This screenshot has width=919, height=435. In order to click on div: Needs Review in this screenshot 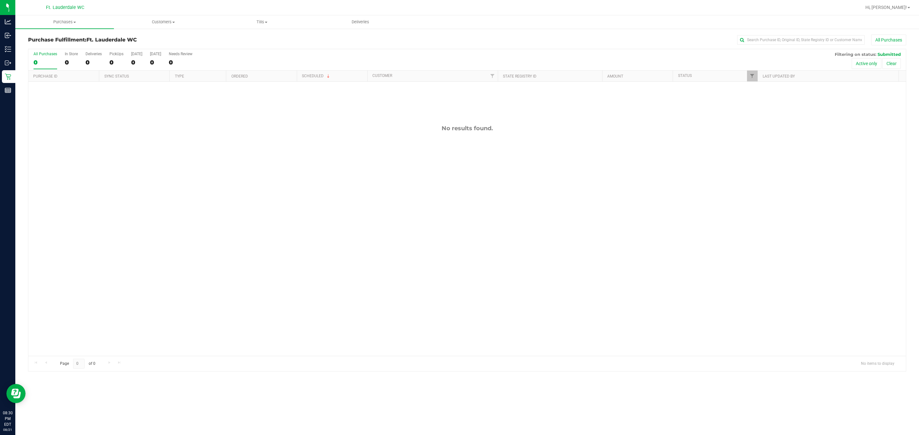, I will do `click(181, 54)`.